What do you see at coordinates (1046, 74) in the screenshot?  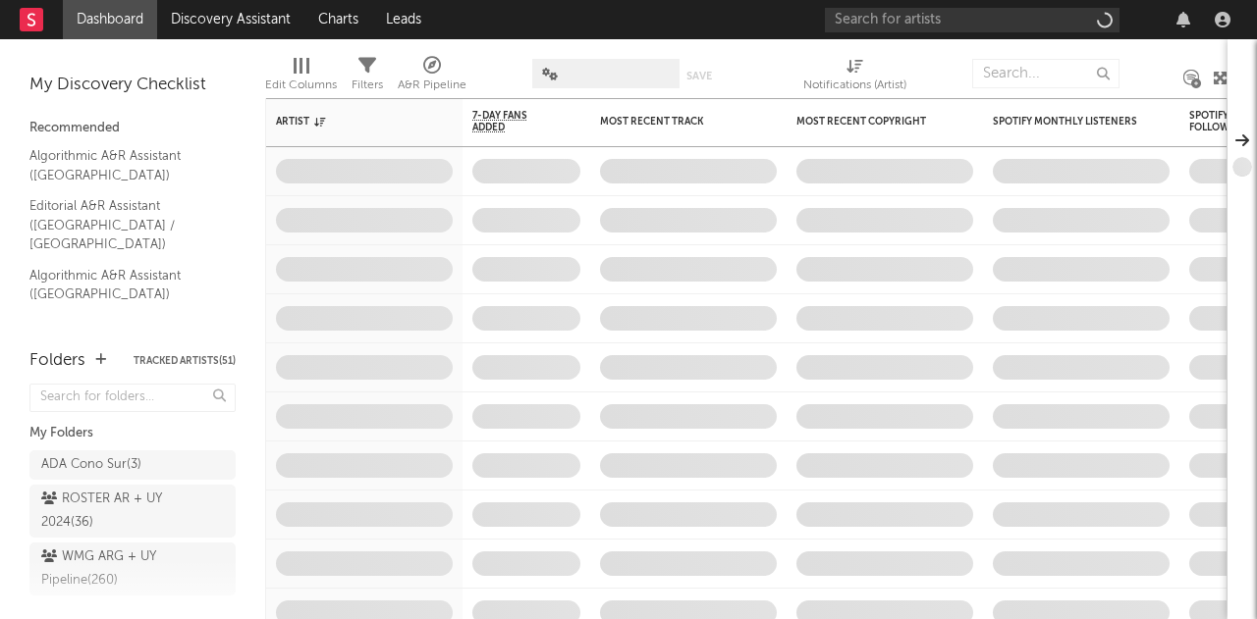 I see `input: Search...` at bounding box center [1046, 74].